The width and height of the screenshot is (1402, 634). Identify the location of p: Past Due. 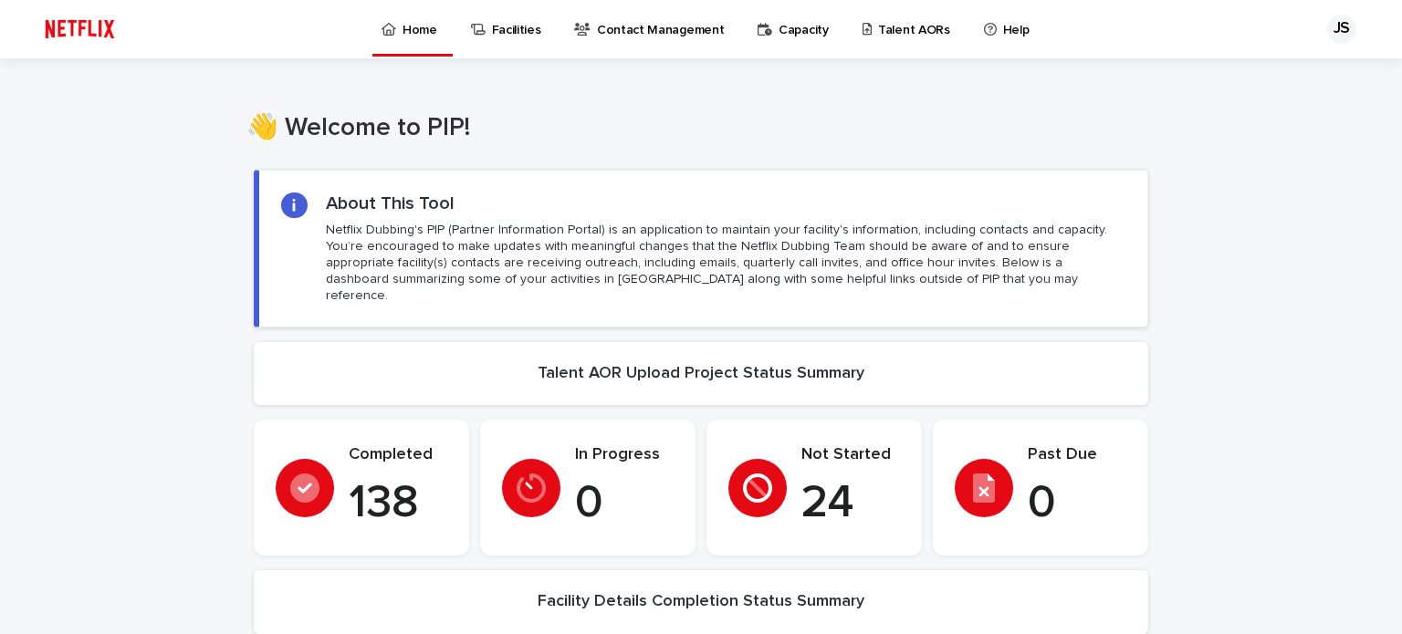
(1077, 455).